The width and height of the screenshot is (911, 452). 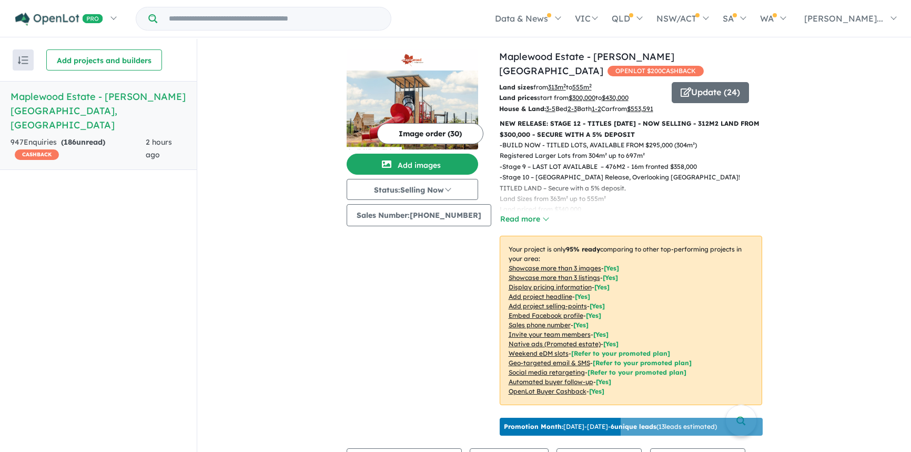 What do you see at coordinates (555, 277) in the screenshot?
I see `u: Showcase more than 3 listings` at bounding box center [555, 277].